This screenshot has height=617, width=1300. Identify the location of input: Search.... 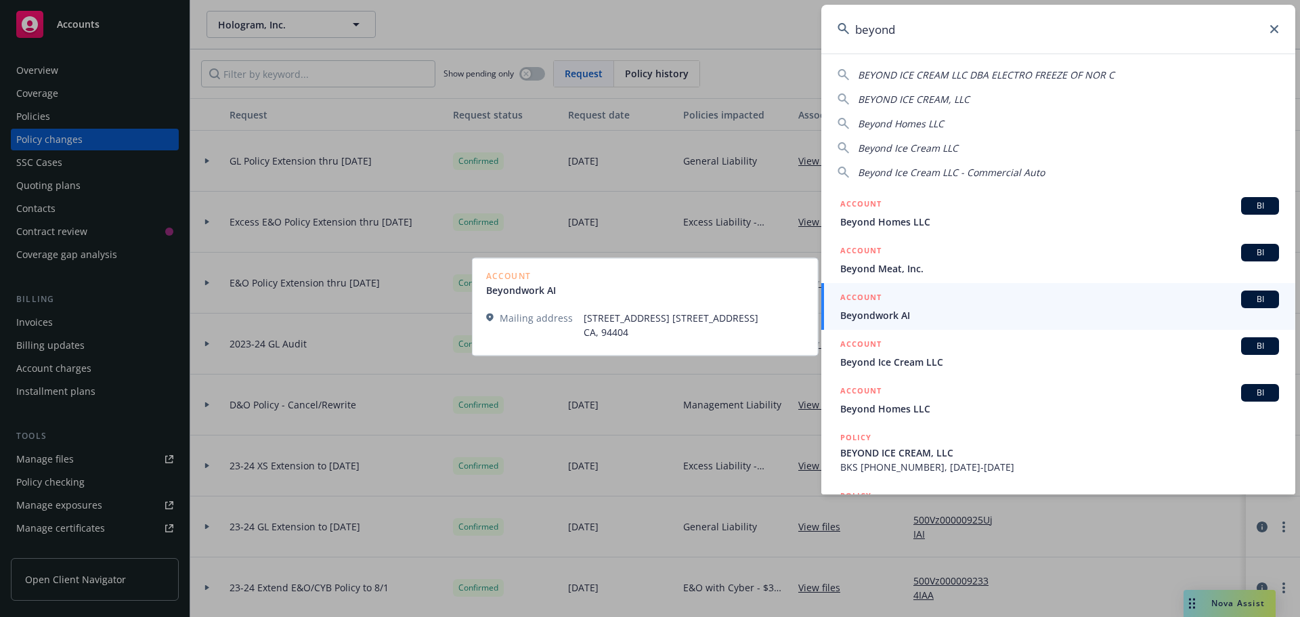
(1058, 29).